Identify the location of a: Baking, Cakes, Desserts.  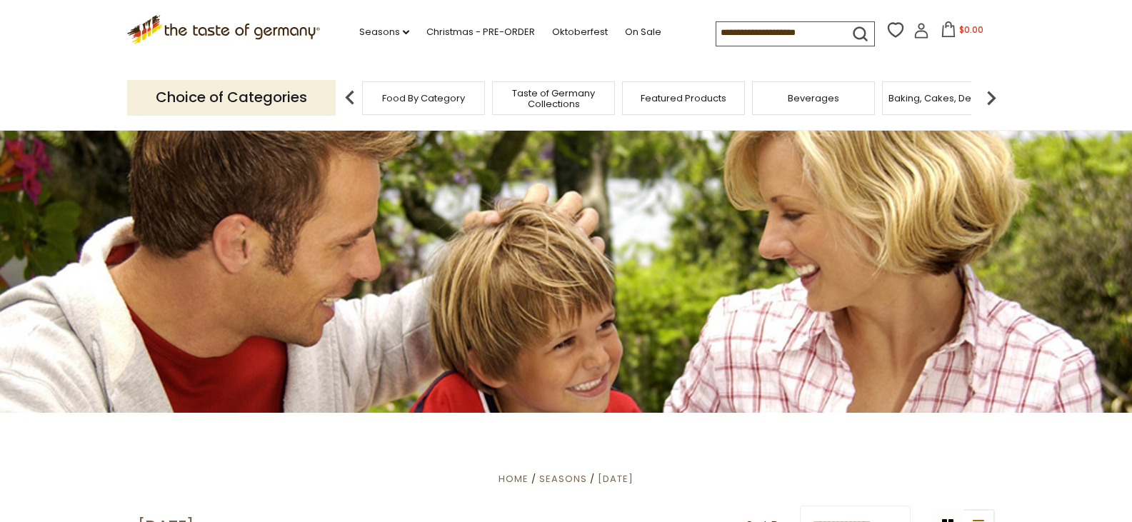
(943, 98).